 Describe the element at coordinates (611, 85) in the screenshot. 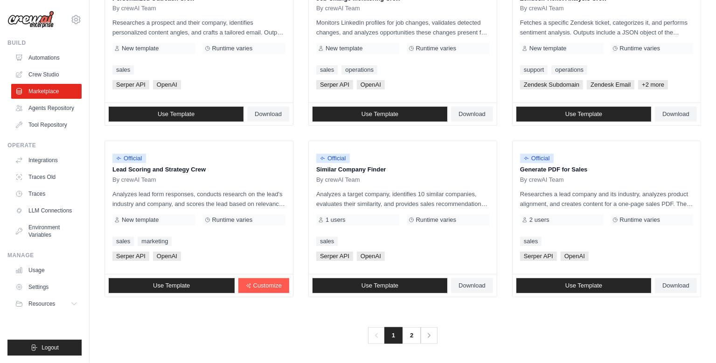

I see `span: Zendesk Email` at that location.